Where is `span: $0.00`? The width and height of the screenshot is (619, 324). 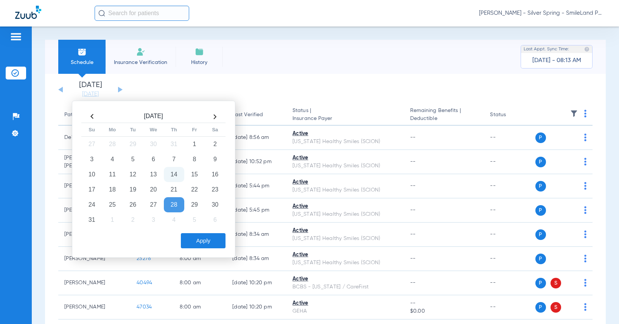 span: $0.00 is located at coordinates (444, 311).